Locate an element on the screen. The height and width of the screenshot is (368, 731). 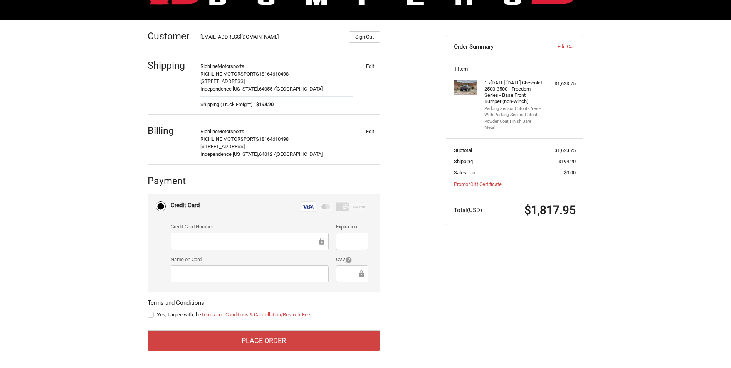
span: 64012 / is located at coordinates (267, 154).